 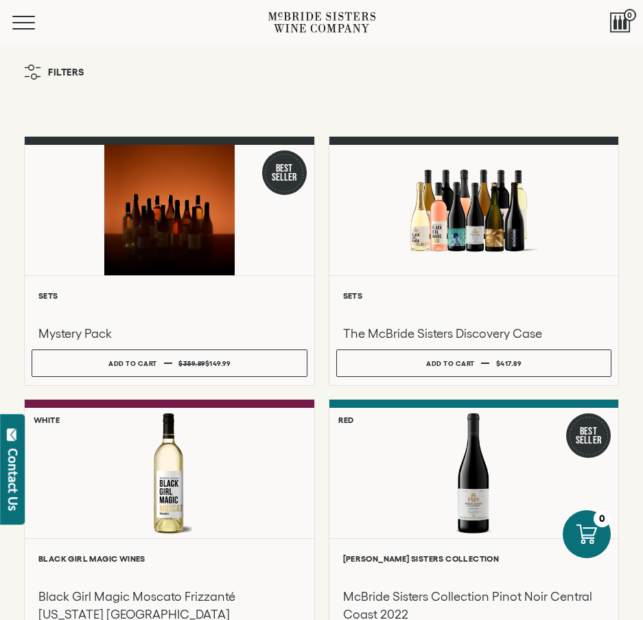 I want to click on h6: Red, so click(x=346, y=419).